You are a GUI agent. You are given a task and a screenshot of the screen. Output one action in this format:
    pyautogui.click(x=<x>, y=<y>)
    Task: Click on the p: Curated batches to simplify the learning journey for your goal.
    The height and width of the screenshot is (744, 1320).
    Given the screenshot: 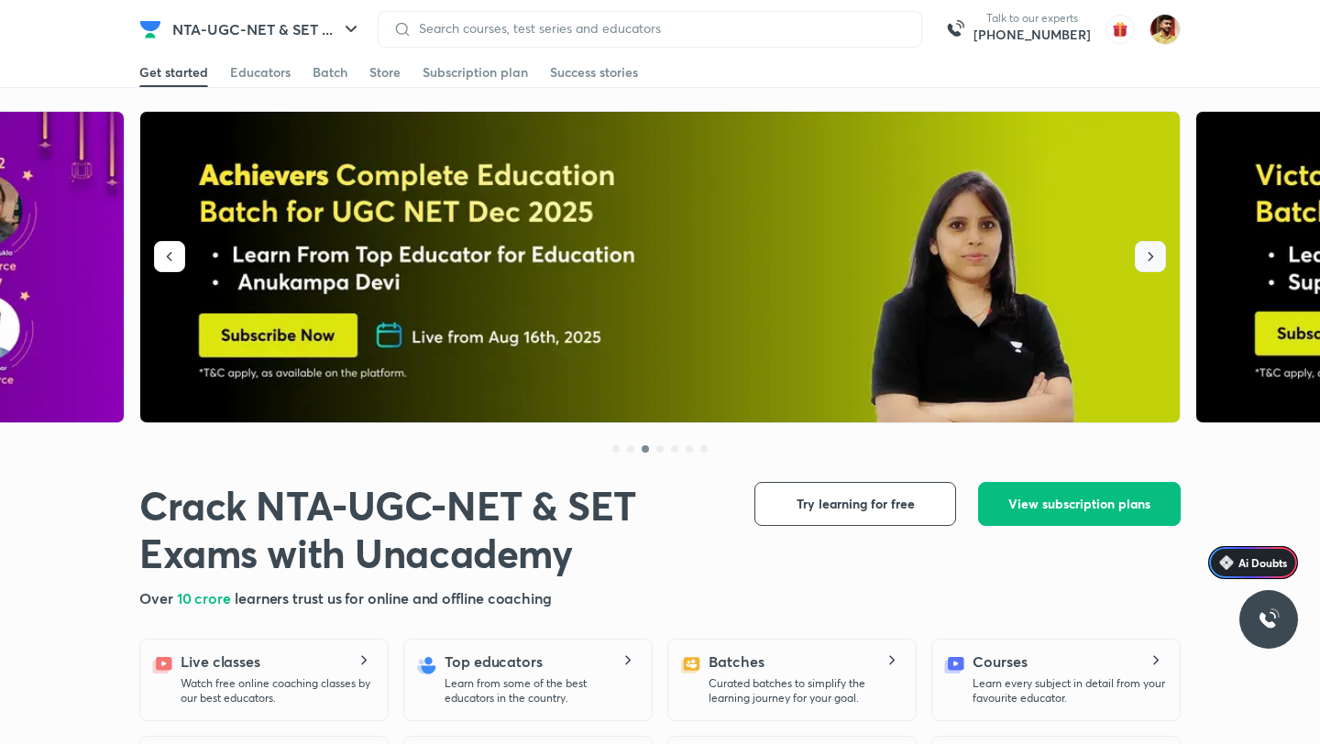 What is the action you would take?
    pyautogui.click(x=805, y=691)
    